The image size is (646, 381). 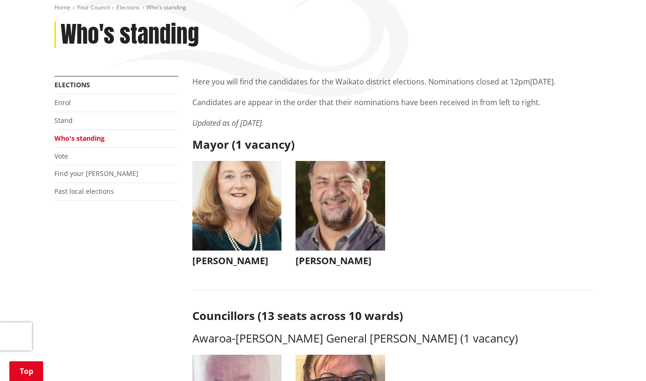 What do you see at coordinates (297, 315) in the screenshot?
I see `strong: Councillors (13 seats across 10 wards)` at bounding box center [297, 315].